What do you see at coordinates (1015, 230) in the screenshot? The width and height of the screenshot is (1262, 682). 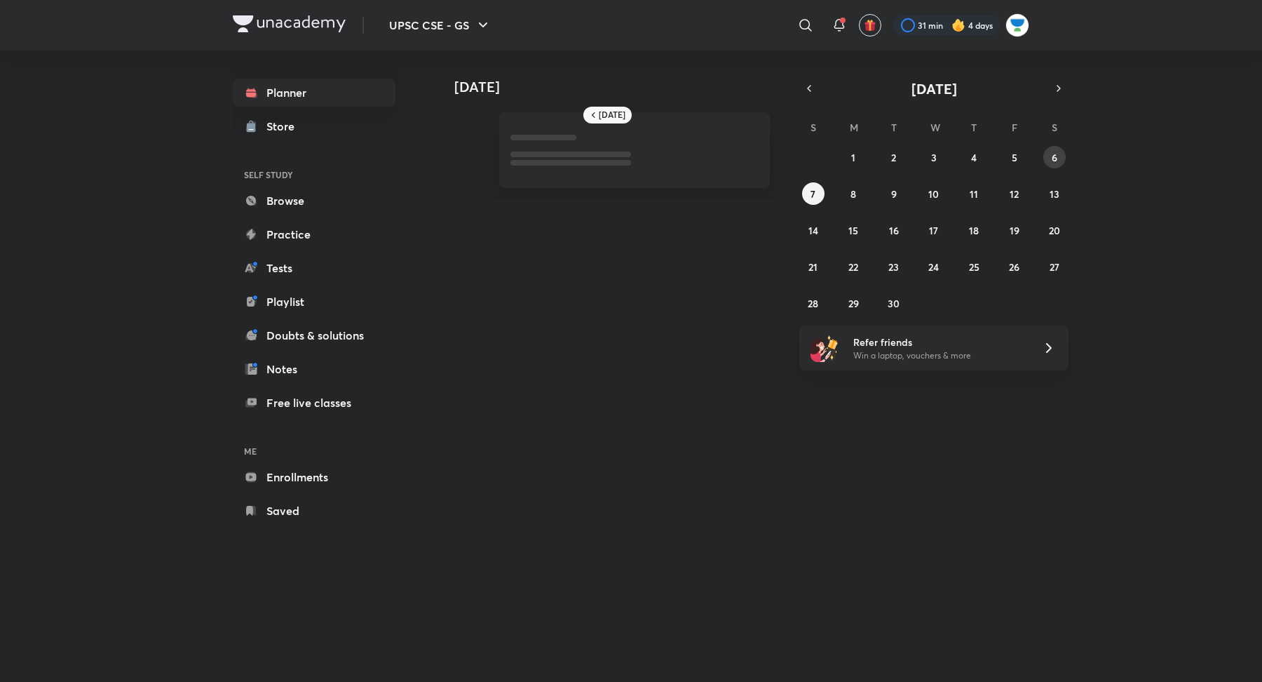 I see `button: September 19, 2025` at bounding box center [1015, 230].